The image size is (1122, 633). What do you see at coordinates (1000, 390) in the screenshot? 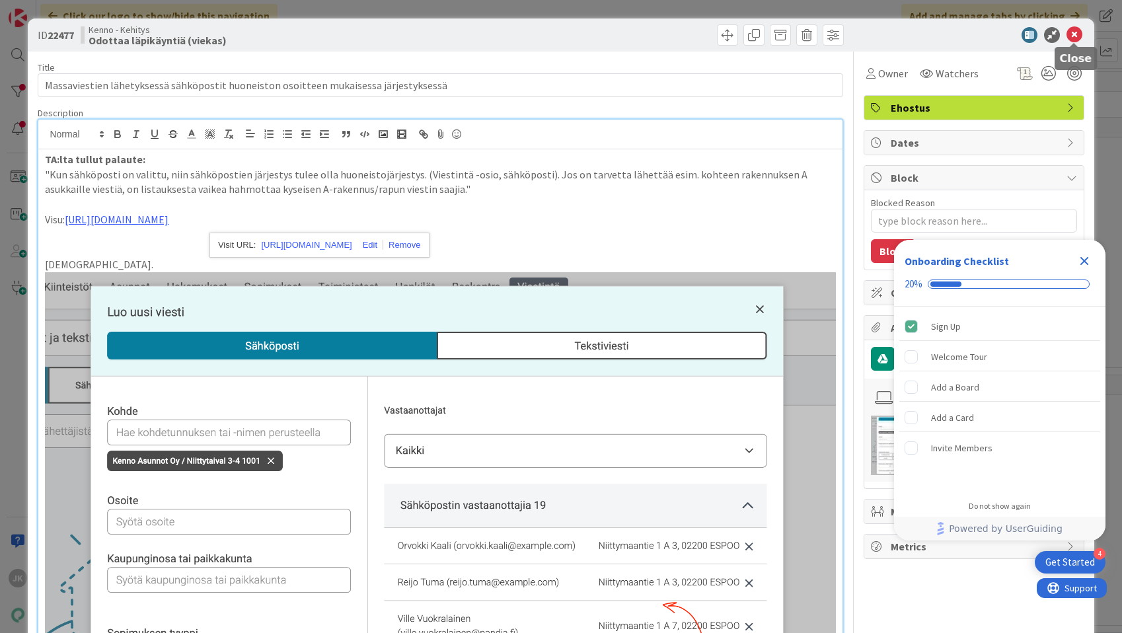
I see `div: Checklist Container` at bounding box center [1000, 390].